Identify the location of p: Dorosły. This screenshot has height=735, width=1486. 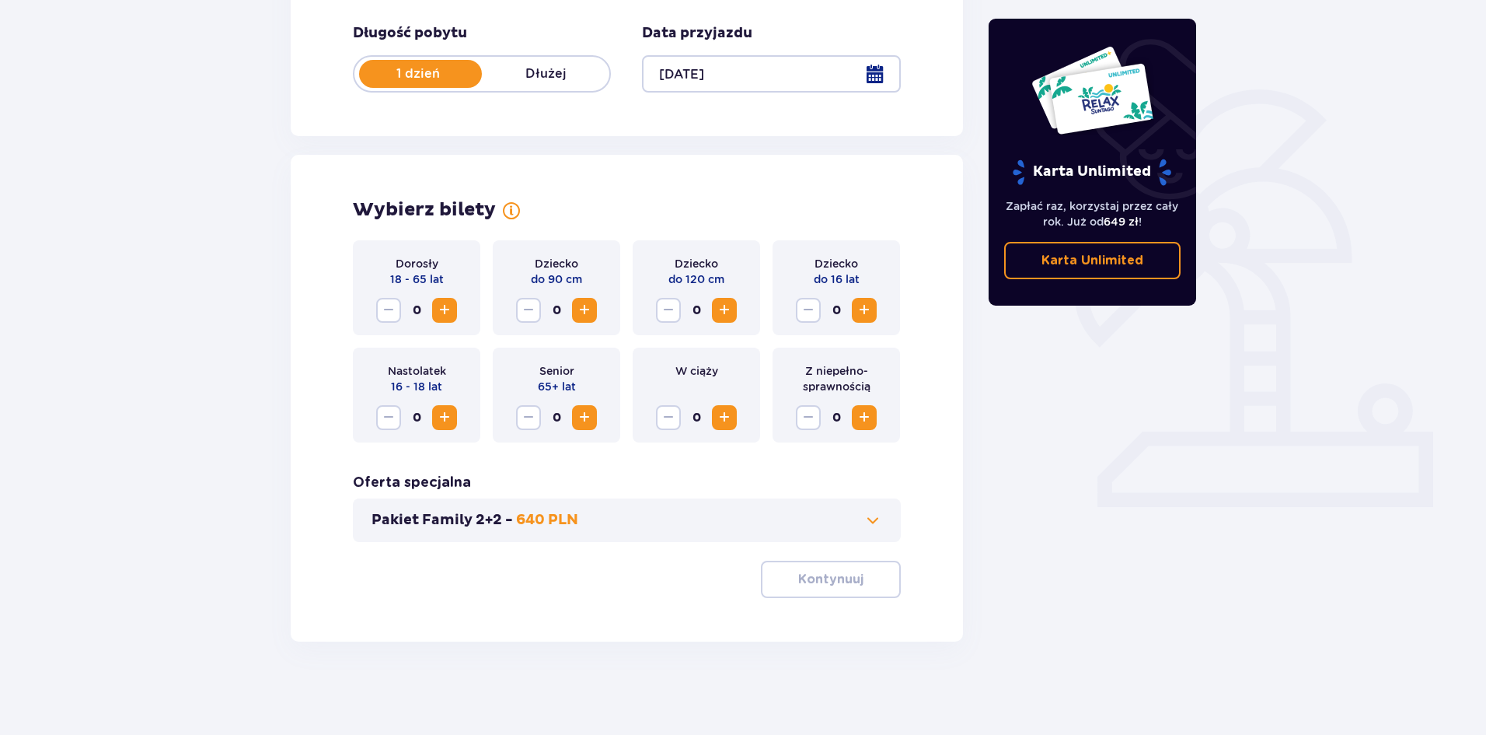
(417, 264).